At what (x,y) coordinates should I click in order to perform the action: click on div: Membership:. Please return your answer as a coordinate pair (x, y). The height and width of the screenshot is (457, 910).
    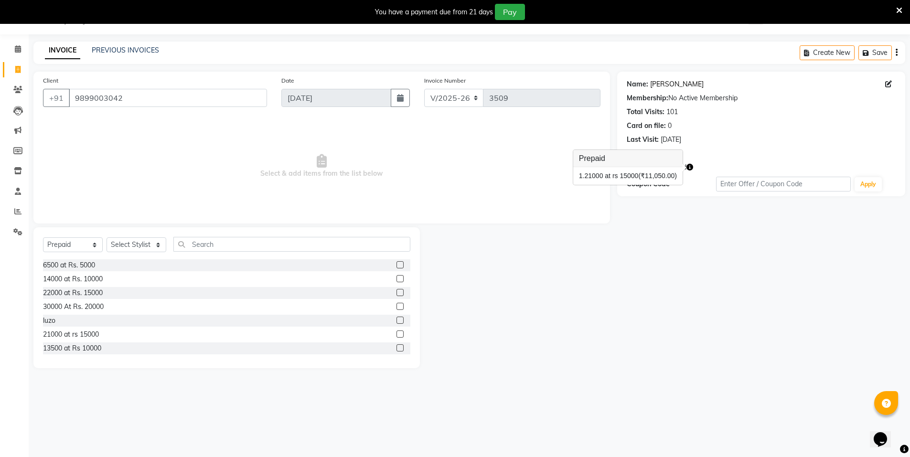
    Looking at the image, I should click on (647, 98).